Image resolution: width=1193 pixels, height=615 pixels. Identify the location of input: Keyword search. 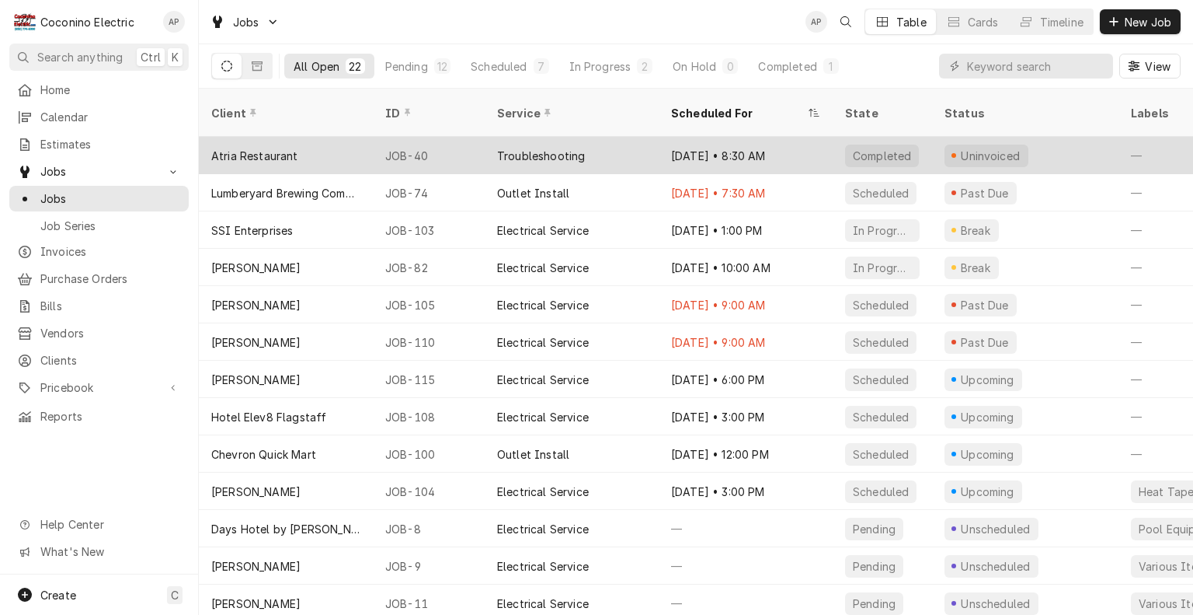
(1036, 66).